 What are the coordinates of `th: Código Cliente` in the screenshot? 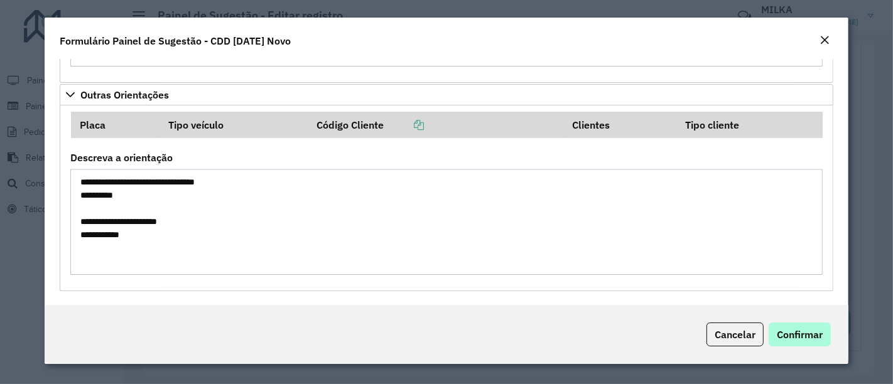 It's located at (436, 125).